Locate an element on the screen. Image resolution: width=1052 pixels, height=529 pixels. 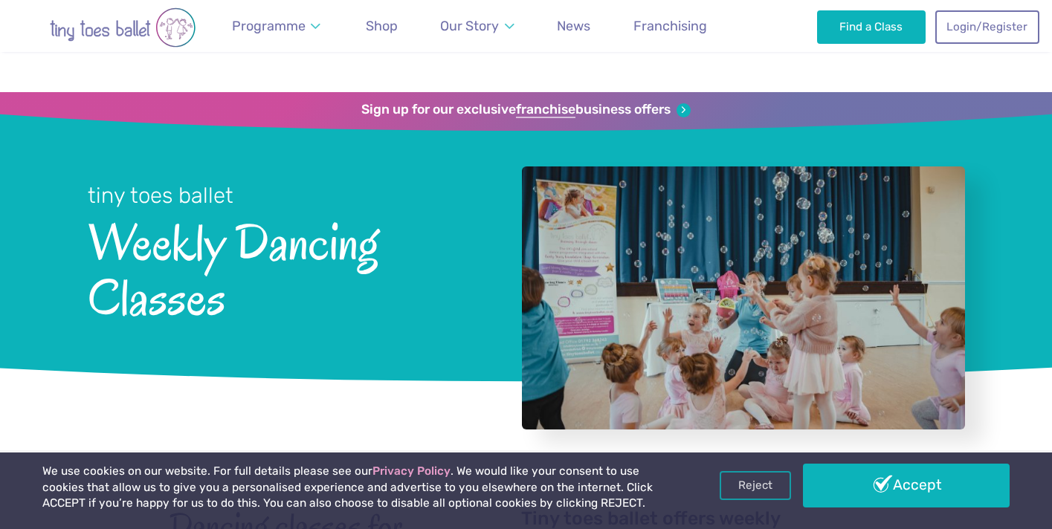
p: We use cookies on our website. For full details please see our . We would like your consent to us... is located at coordinates (357, 488).